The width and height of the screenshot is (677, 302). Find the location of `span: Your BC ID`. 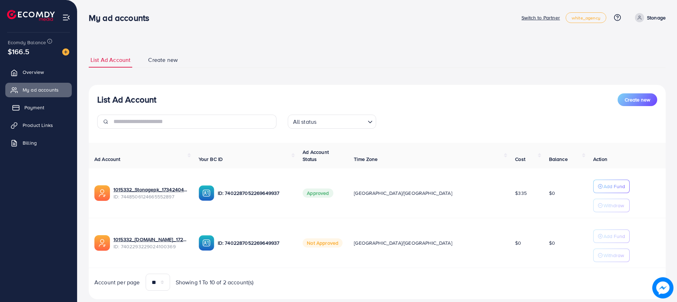

span: Your BC ID is located at coordinates (211, 159).